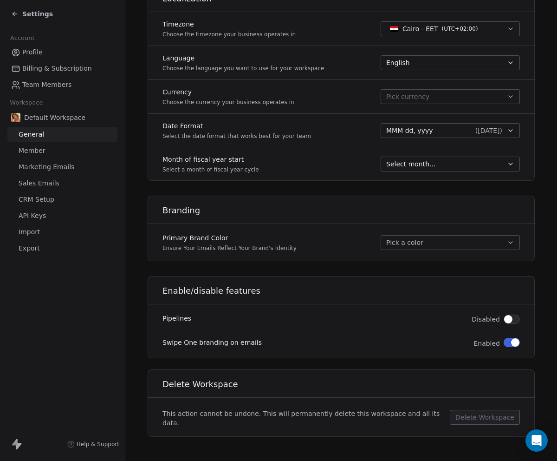 The height and width of the screenshot is (461, 557). Describe the element at coordinates (229, 24) in the screenshot. I see `label: Timezone` at that location.